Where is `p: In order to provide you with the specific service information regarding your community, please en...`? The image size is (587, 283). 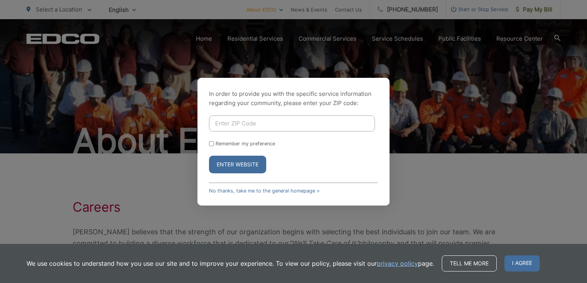
p: In order to provide you with the specific service information regarding your community, please en... is located at coordinates (293, 99).